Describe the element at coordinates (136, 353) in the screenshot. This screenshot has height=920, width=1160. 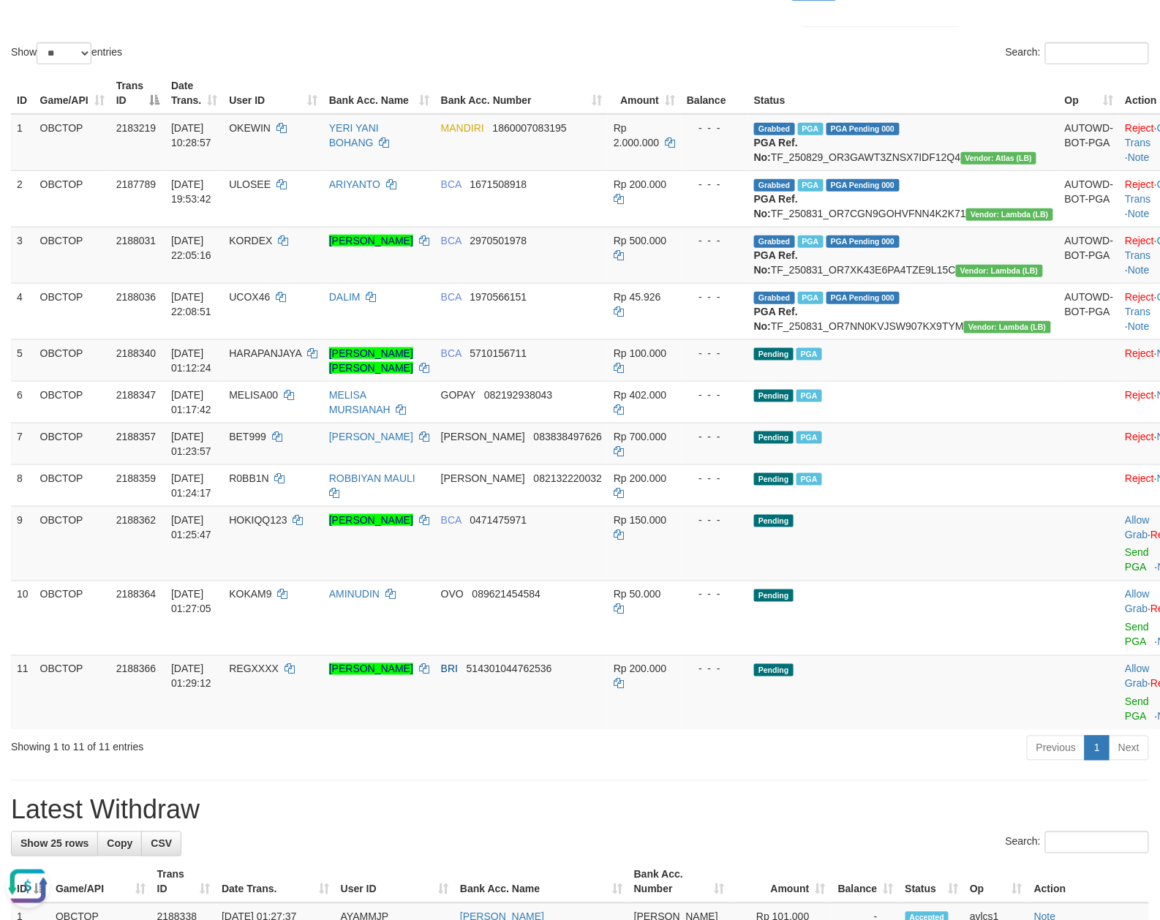
I see `span: 2188340` at that location.